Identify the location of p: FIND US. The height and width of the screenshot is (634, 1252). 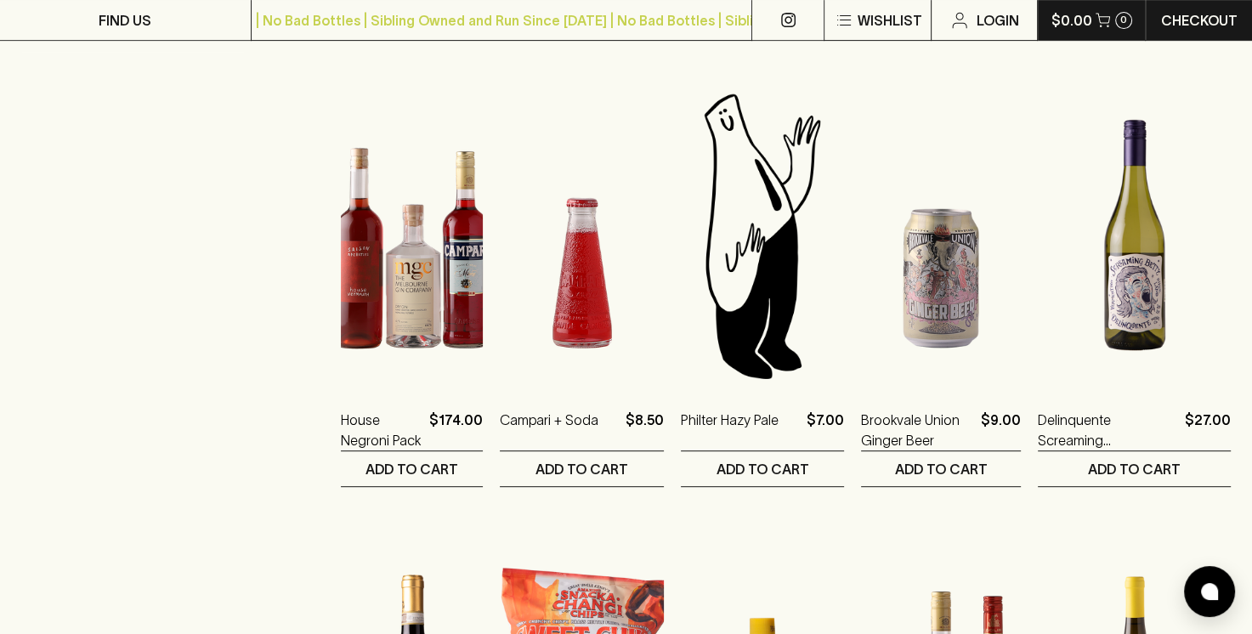
(125, 20).